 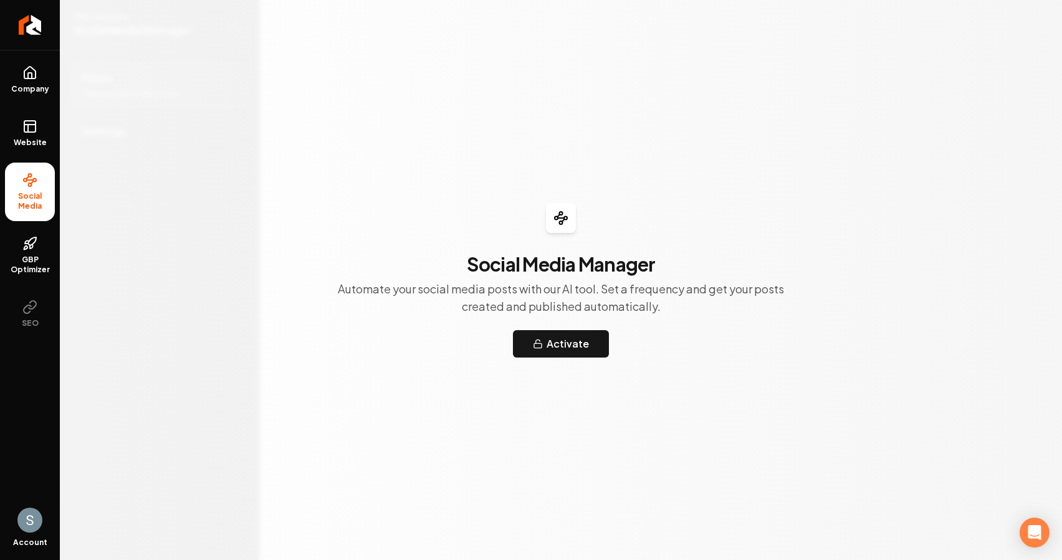 I want to click on a: Company, so click(x=30, y=80).